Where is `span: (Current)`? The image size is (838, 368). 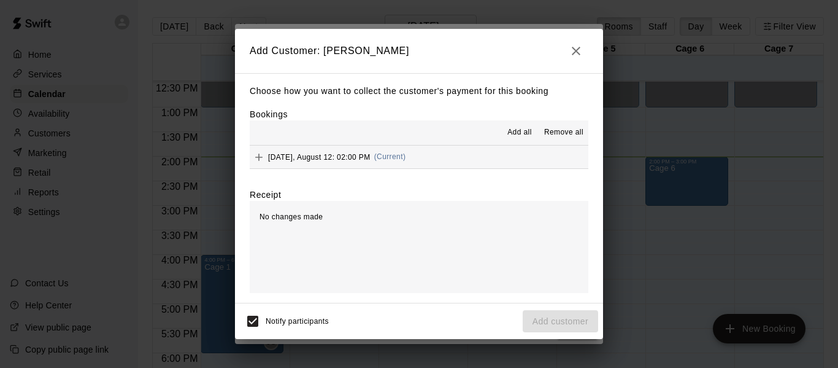 span: (Current) is located at coordinates (390, 157).